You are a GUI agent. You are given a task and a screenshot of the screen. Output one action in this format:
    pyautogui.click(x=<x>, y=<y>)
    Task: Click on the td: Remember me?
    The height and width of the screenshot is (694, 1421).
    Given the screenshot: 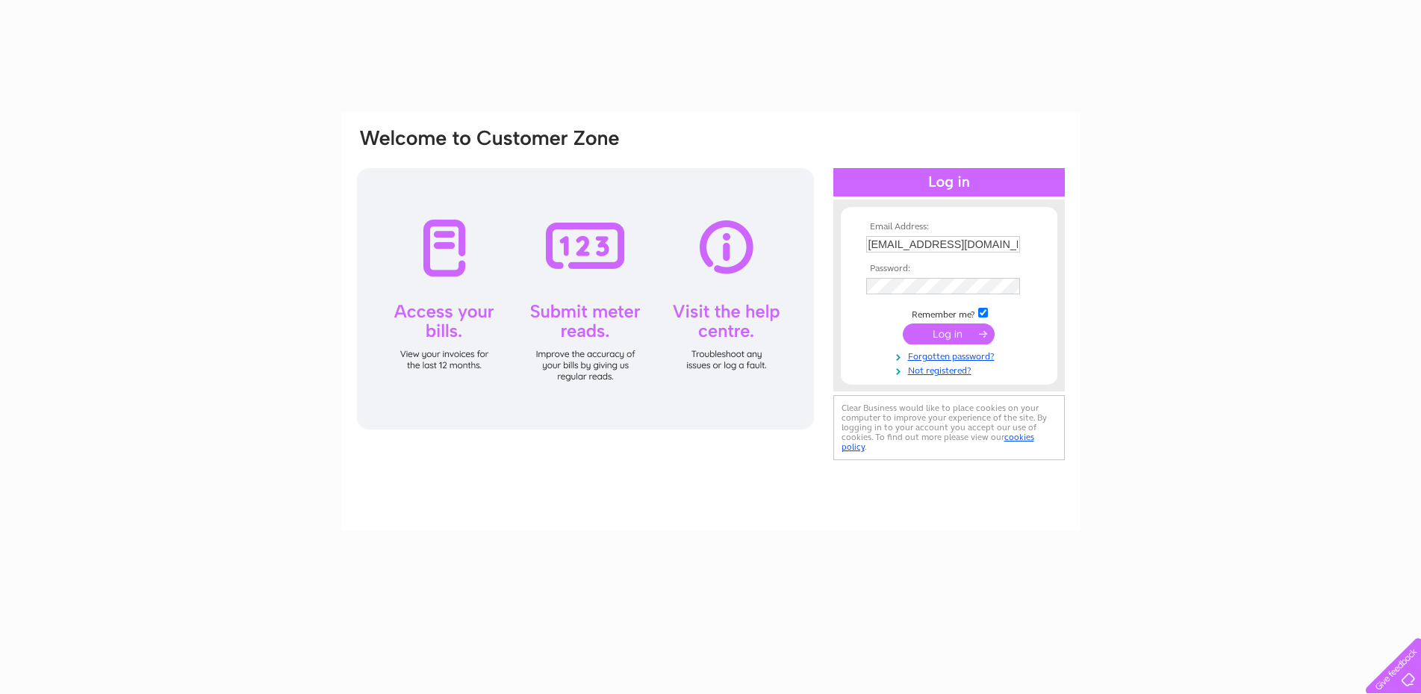 What is the action you would take?
    pyautogui.click(x=949, y=313)
    